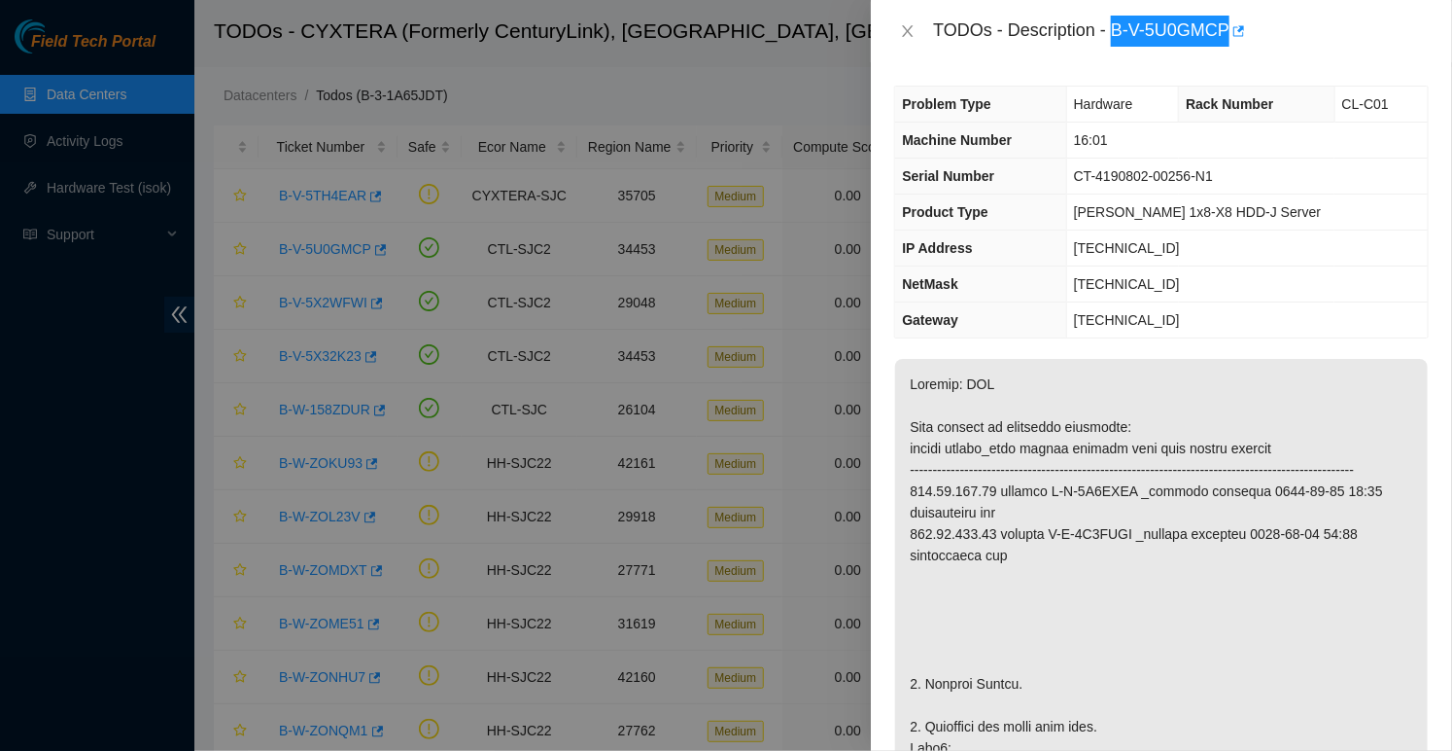 Image resolution: width=1452 pixels, height=751 pixels. What do you see at coordinates (1103, 104) in the screenshot?
I see `span: Hardware` at bounding box center [1103, 104].